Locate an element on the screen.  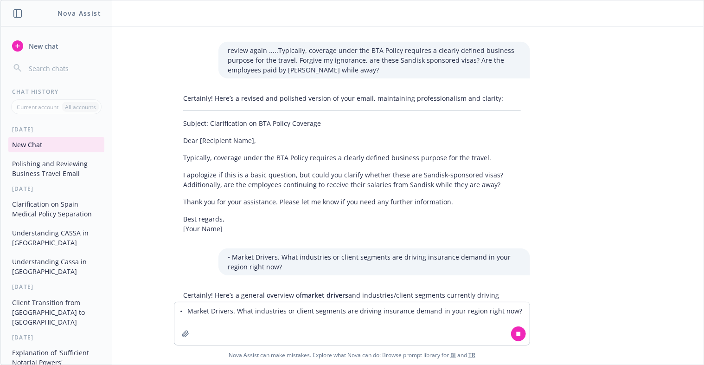
p: Subject: Clarification on BTA Policy Coverage is located at coordinates (352, 123).